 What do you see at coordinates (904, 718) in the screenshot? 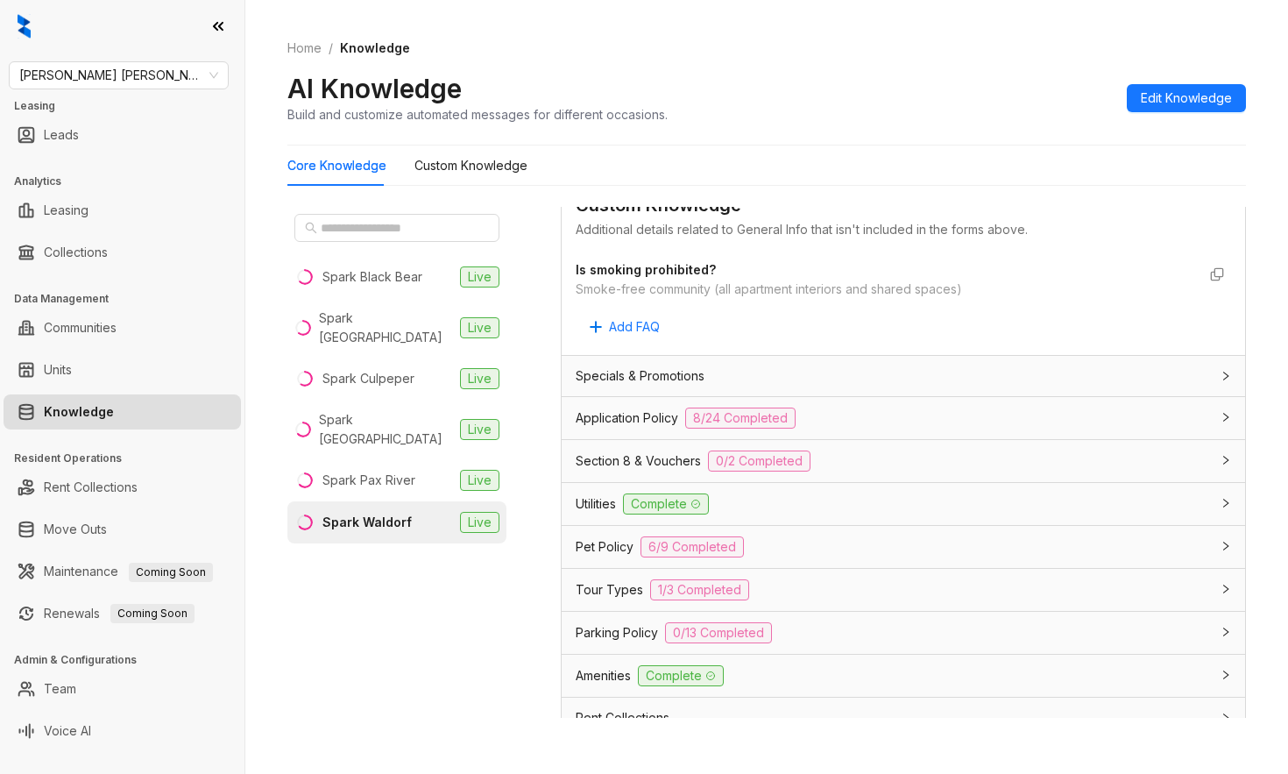
I see `div: Rent Collections` at bounding box center [904, 718].